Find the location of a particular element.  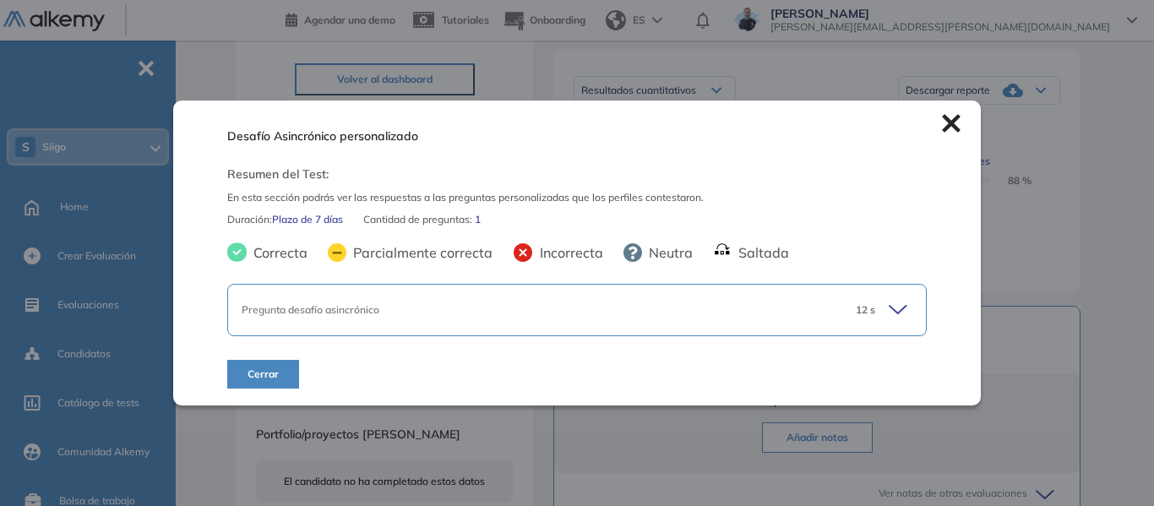

div: Widget de chat is located at coordinates (1111, 465).